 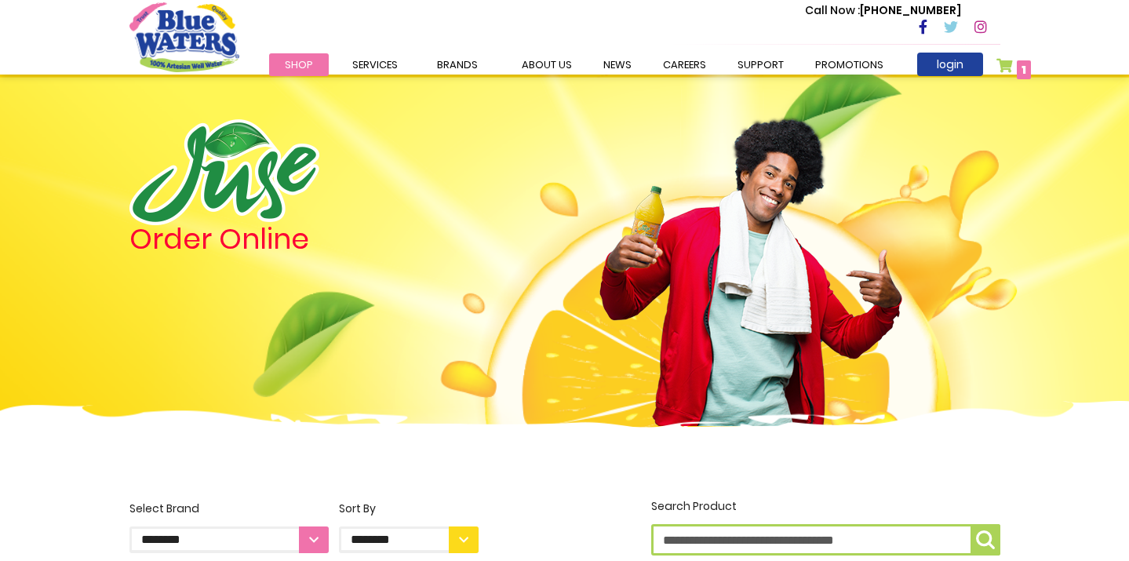 I want to click on select: Sort By, so click(x=409, y=540).